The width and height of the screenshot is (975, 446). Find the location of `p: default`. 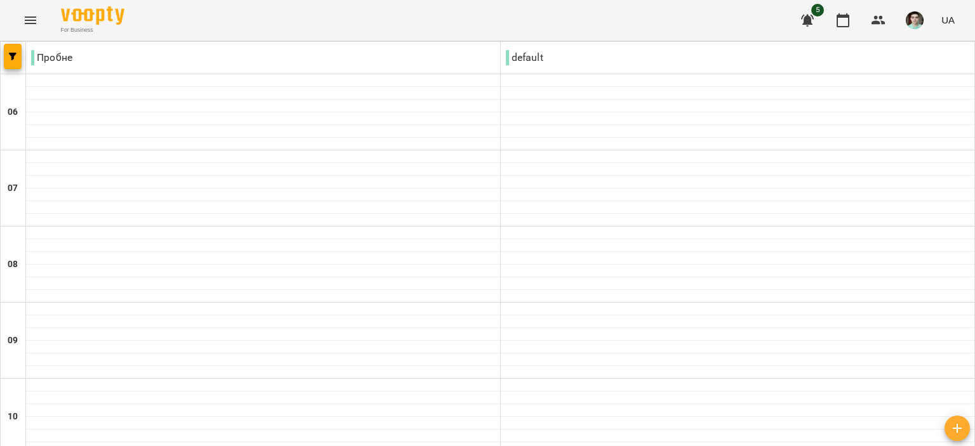

p: default is located at coordinates (524, 58).